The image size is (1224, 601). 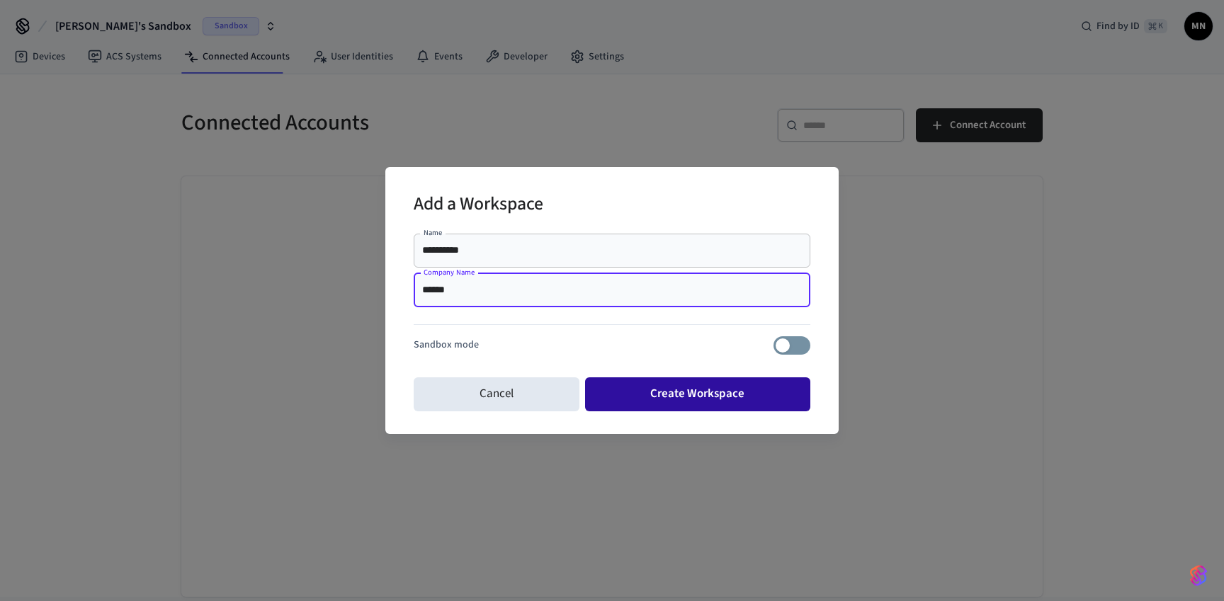 What do you see at coordinates (698, 395) in the screenshot?
I see `button: Create Workspace` at bounding box center [698, 395].